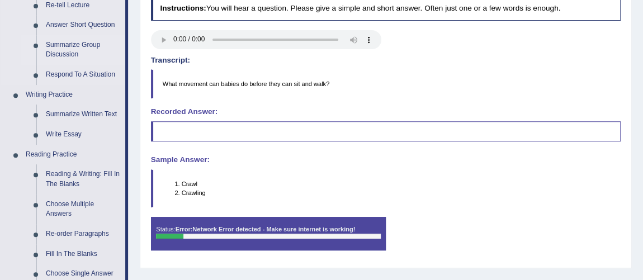 This screenshot has height=280, width=643. Describe the element at coordinates (83, 234) in the screenshot. I see `a: Re-order Paragraphs` at that location.